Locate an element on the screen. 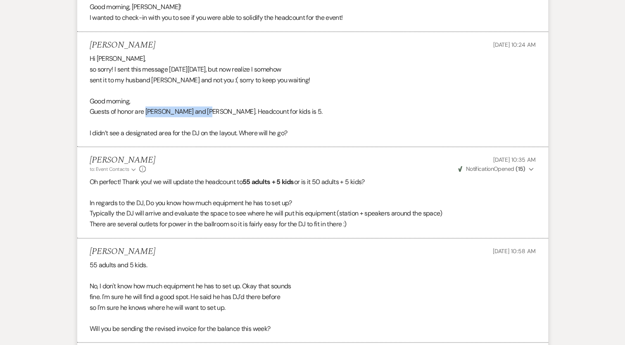 This screenshot has width=625, height=345. p: I wanted to check-in with you to see if you were able to solidify the headcount for the event! is located at coordinates (313, 18).